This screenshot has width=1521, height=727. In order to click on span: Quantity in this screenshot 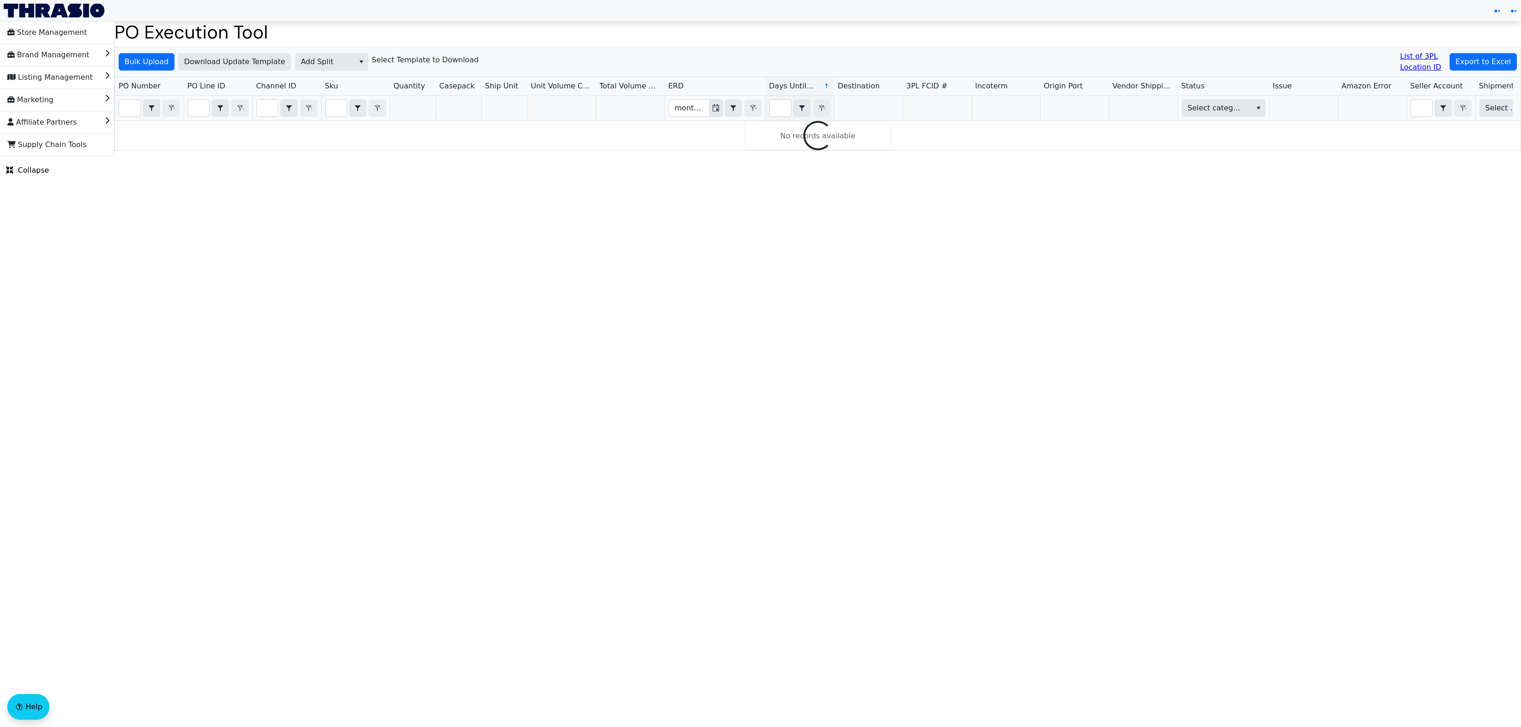, I will do `click(409, 86)`.